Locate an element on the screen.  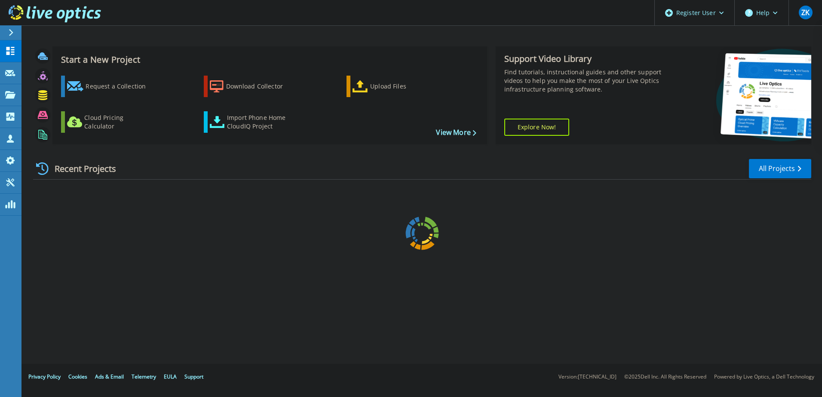
div: Request a Collection is located at coordinates (120, 86).